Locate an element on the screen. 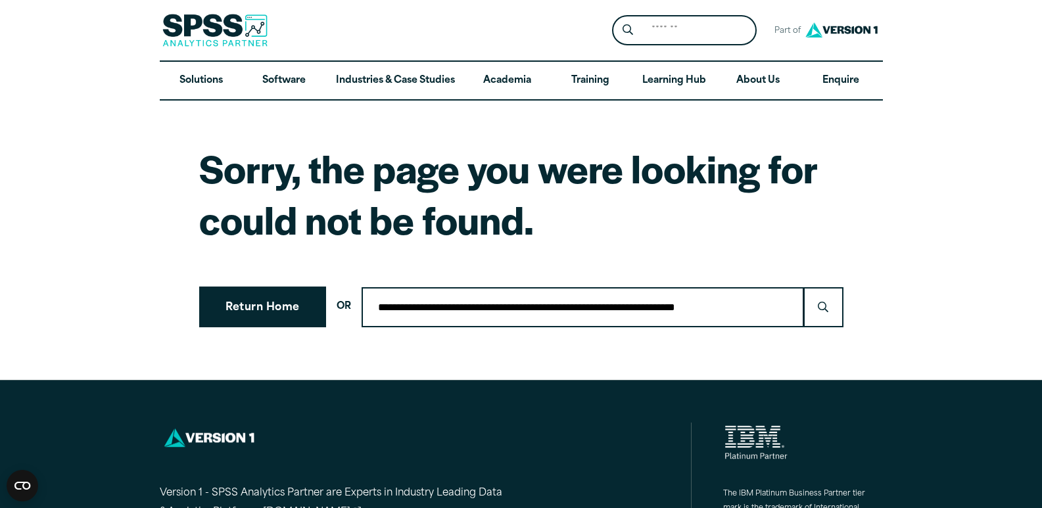 Image resolution: width=1042 pixels, height=508 pixels. a: Training is located at coordinates (590, 81).